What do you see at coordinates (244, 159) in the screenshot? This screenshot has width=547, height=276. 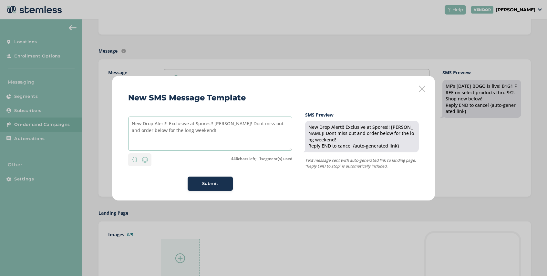 I see `label: chars left;` at bounding box center [244, 159].